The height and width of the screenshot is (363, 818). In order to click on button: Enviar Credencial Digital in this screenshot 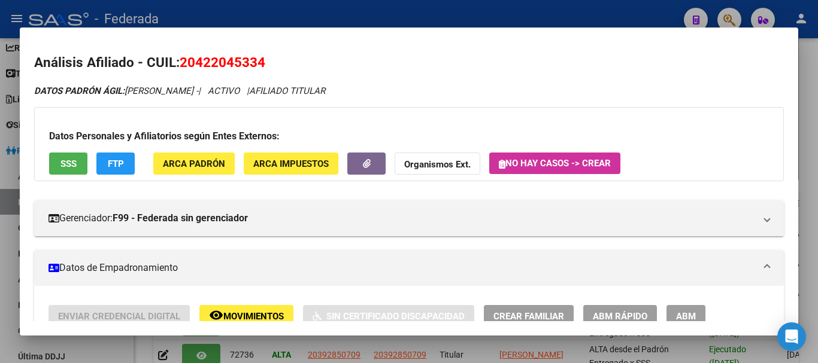, I will do `click(119, 316)`.